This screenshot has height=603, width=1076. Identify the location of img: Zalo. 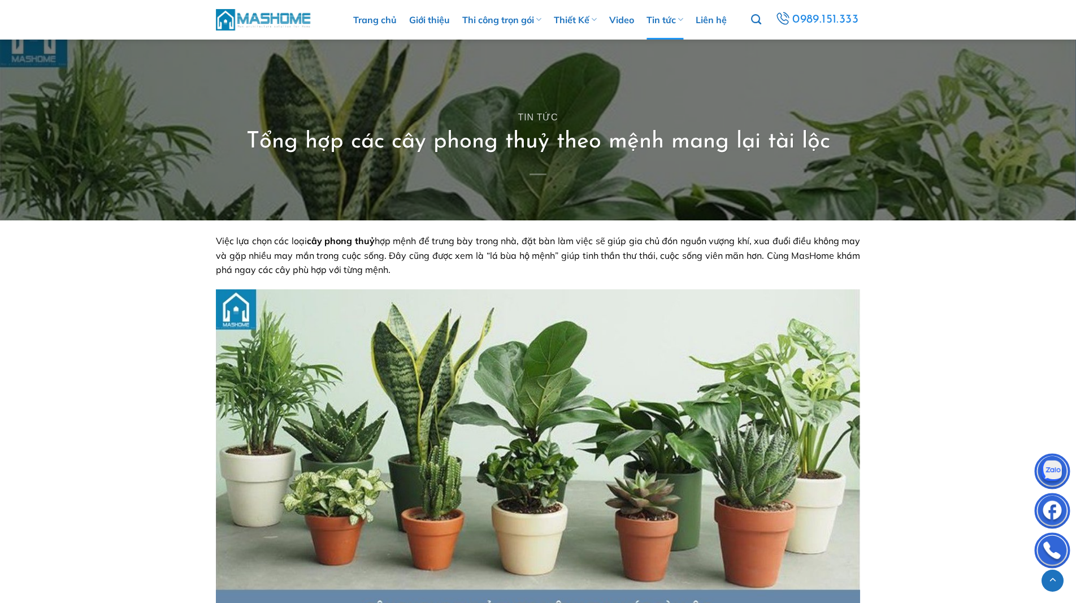
(1053, 473).